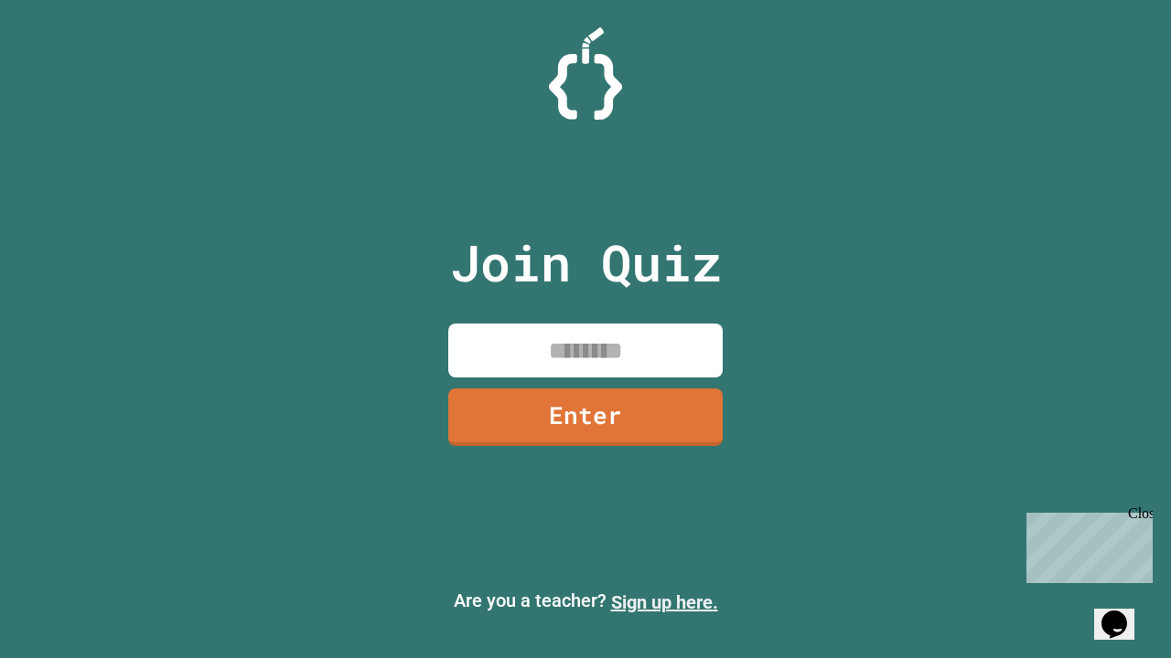 The width and height of the screenshot is (1171, 658). What do you see at coordinates (585, 73) in the screenshot?
I see `img: Logo.svg` at bounding box center [585, 73].